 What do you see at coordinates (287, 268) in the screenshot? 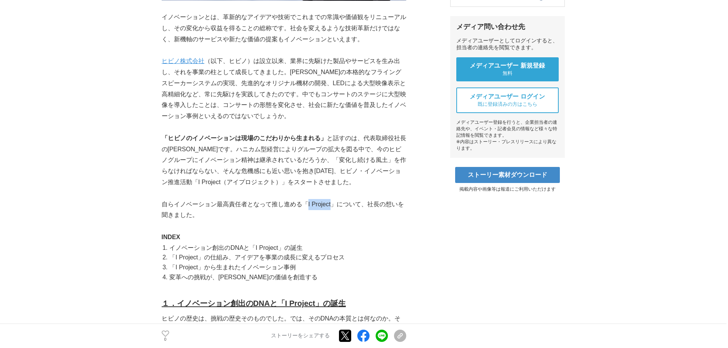
I see `li: 「I Project」から生まれたイノベーション事例` at bounding box center [287, 268].